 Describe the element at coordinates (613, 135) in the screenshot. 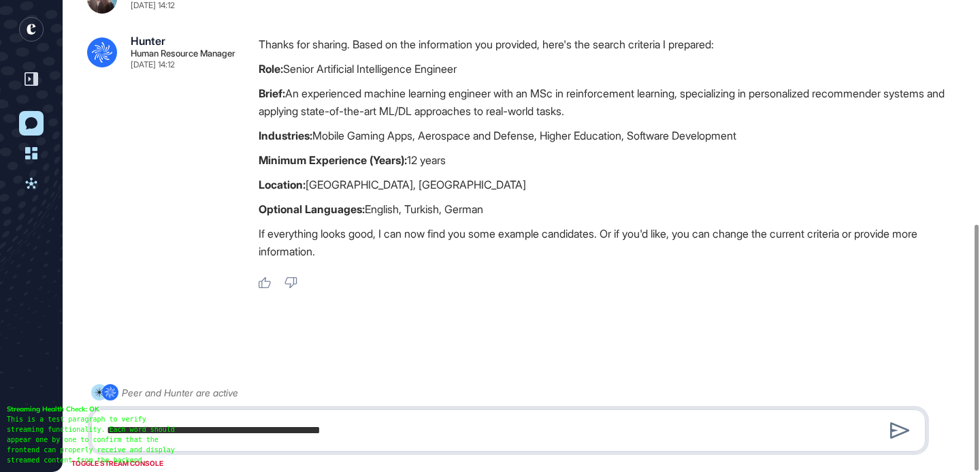

I see `p: Mobile Gaming Apps, Aerospace and Defense, Higher Education, Software Development` at that location.